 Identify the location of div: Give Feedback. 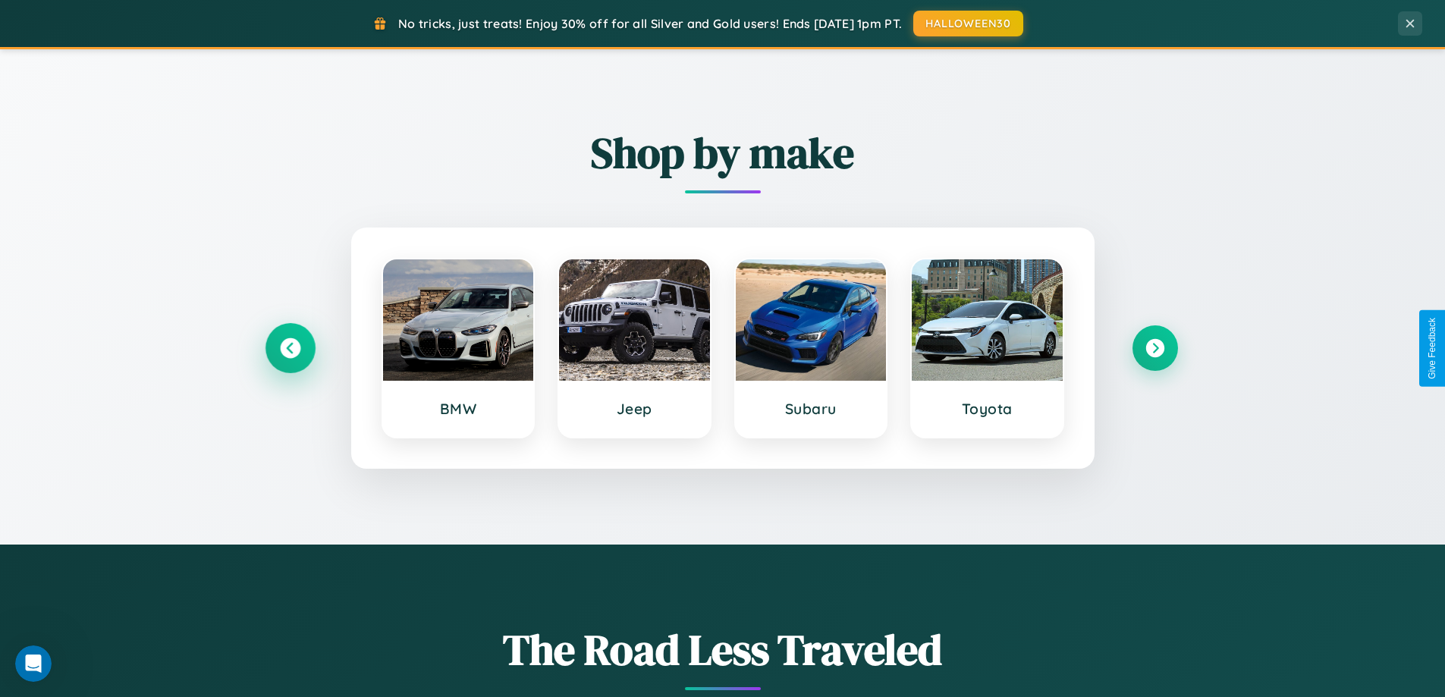
(1432, 348).